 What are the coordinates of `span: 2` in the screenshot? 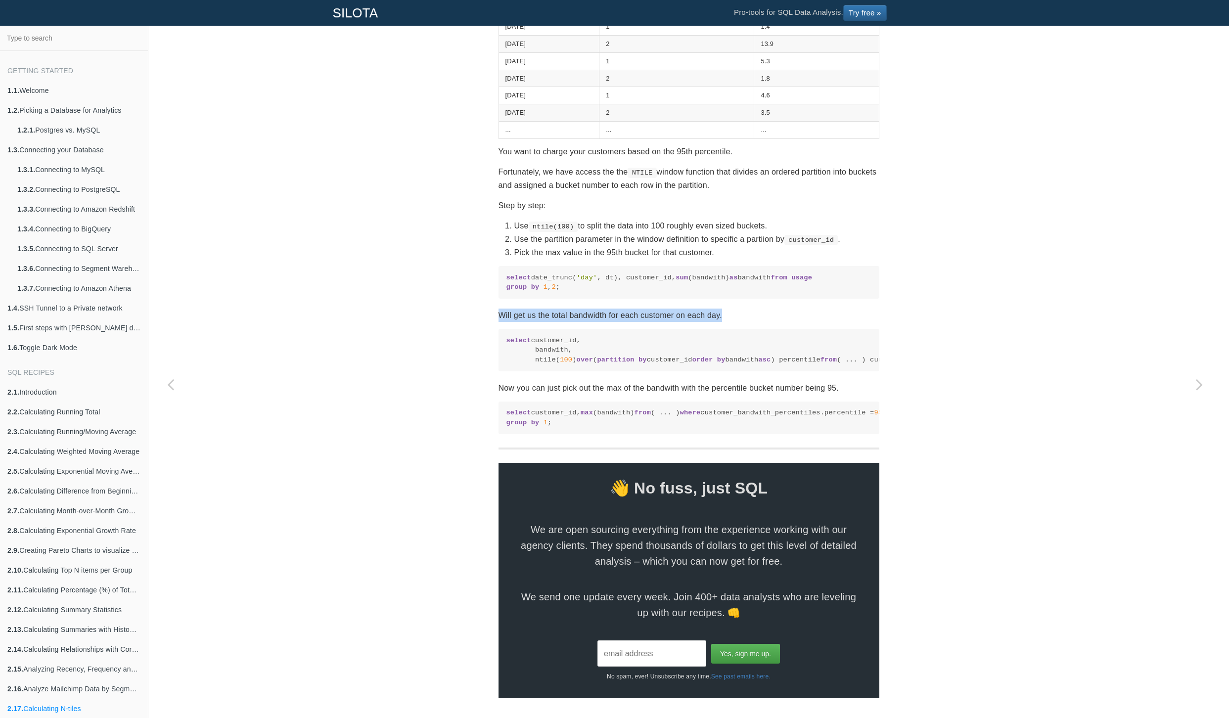 It's located at (553, 287).